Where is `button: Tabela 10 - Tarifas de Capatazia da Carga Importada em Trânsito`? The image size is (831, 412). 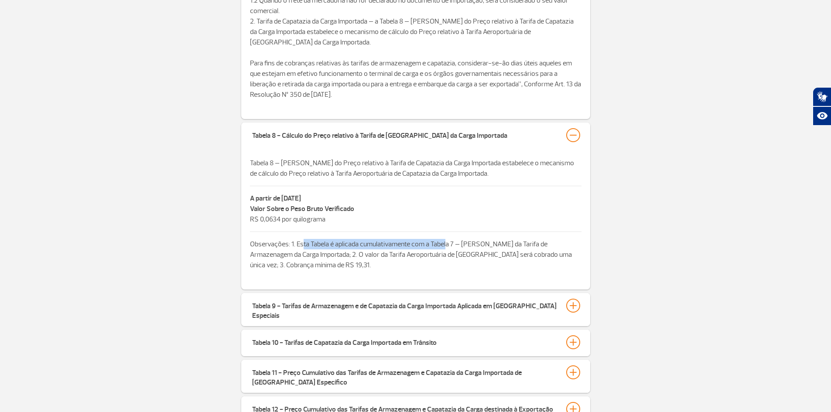 button: Tabela 10 - Tarifas de Capatazia da Carga Importada em Trânsito is located at coordinates (416, 342).